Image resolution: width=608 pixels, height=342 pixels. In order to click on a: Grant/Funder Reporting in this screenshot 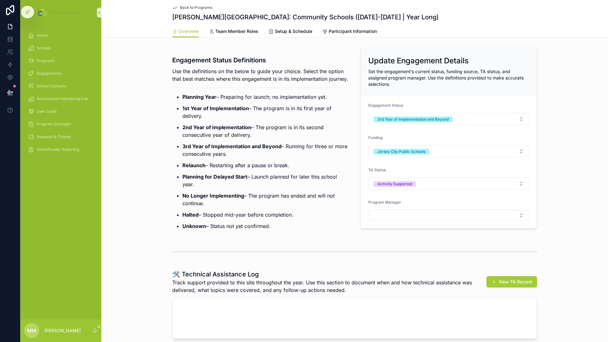, I will do `click(61, 149)`.